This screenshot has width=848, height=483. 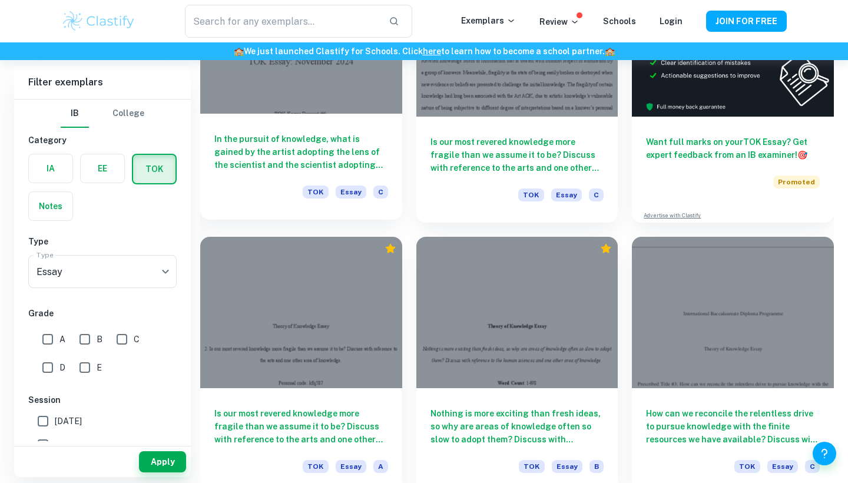 I want to click on h6: Grade, so click(x=103, y=313).